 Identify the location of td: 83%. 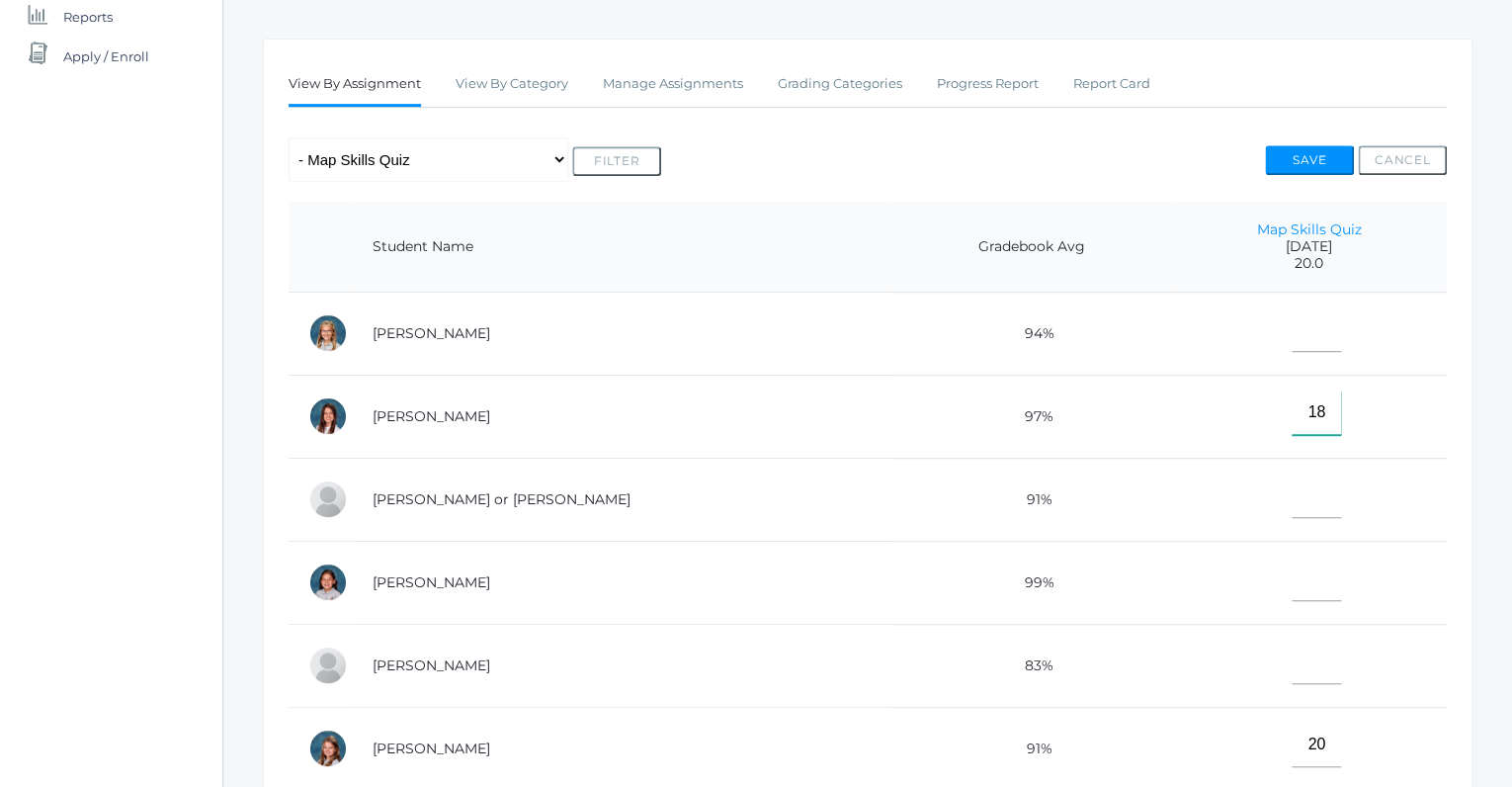
(1032, 665).